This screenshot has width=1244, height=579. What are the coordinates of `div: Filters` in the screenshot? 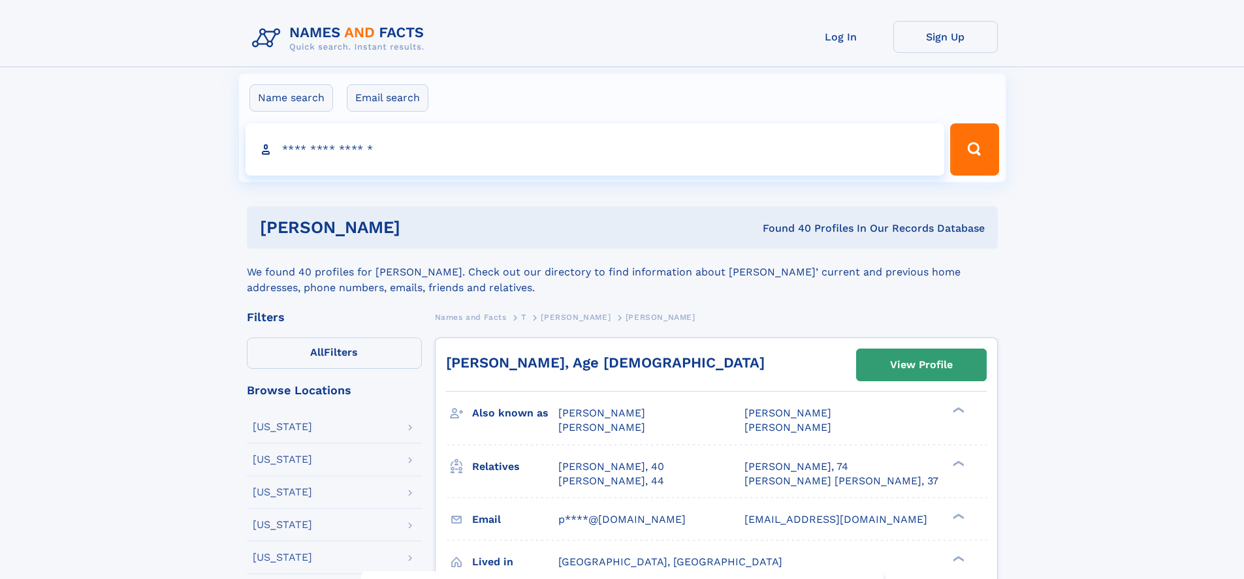 It's located at (334, 317).